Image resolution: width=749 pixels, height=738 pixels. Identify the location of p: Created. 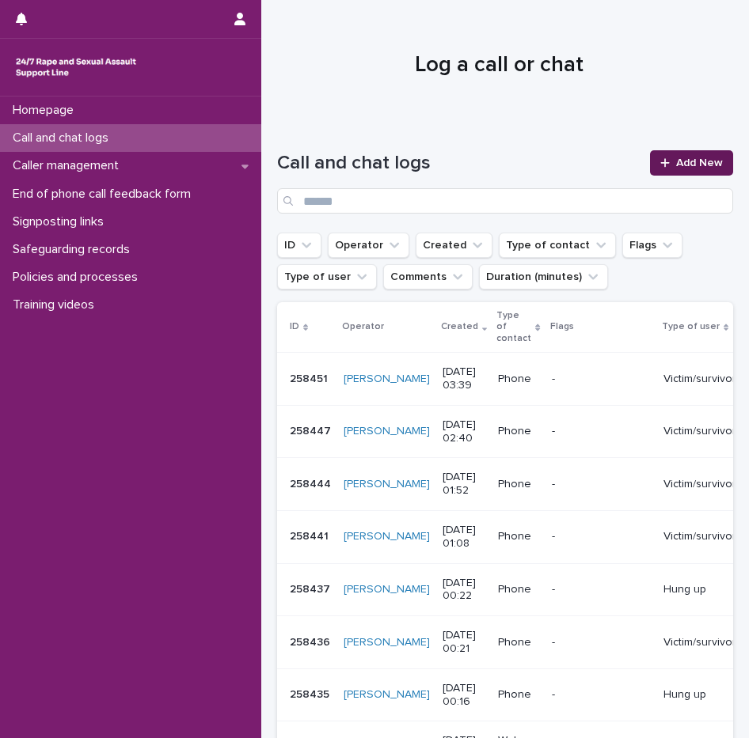
(459, 327).